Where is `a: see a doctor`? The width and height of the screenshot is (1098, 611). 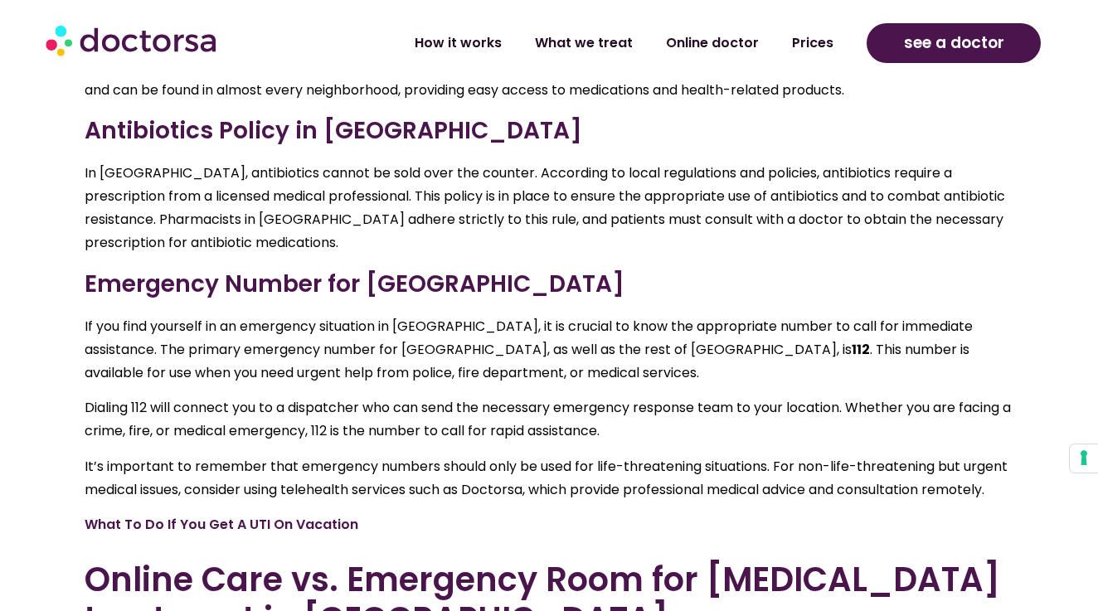 a: see a doctor is located at coordinates (954, 43).